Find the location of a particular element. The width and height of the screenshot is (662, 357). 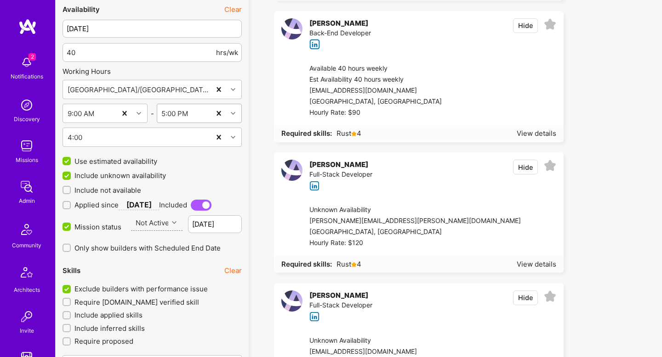

span: 2 is located at coordinates (32, 57).